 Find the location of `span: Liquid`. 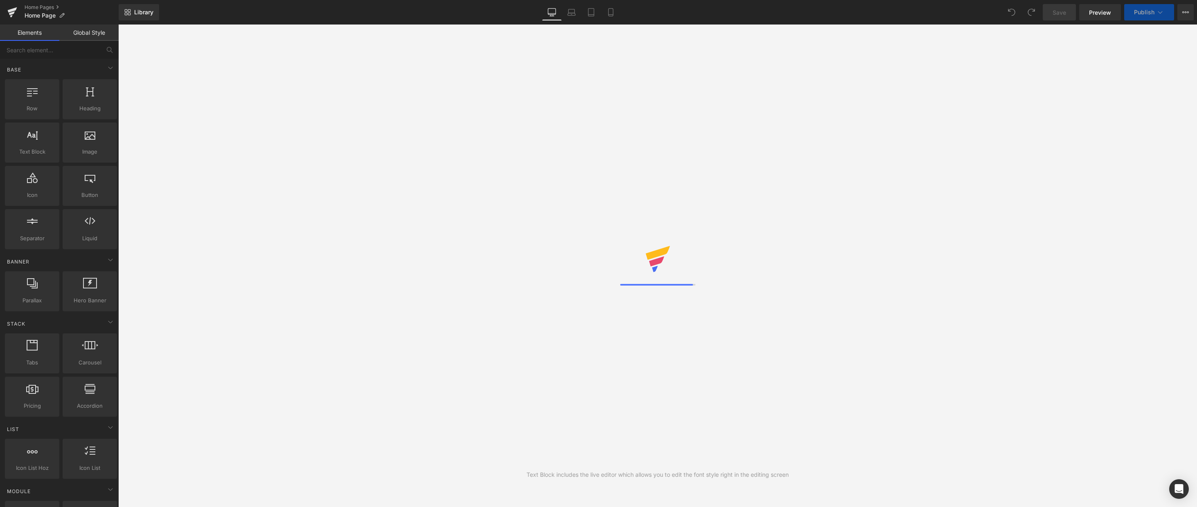

span: Liquid is located at coordinates (90, 238).